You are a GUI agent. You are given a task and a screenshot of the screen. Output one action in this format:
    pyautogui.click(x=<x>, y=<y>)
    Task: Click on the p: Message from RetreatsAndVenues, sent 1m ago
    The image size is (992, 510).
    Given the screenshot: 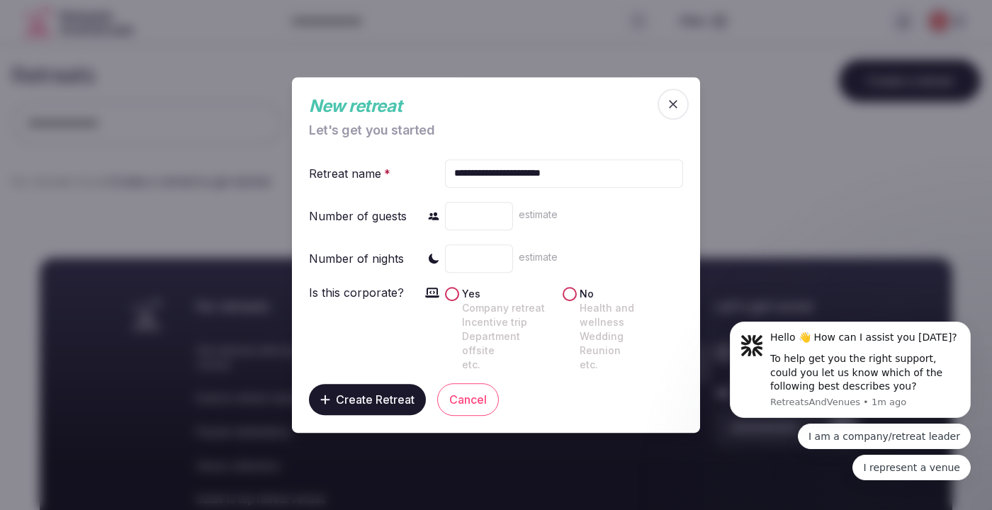 What is the action you would take?
    pyautogui.click(x=157, y=96)
    